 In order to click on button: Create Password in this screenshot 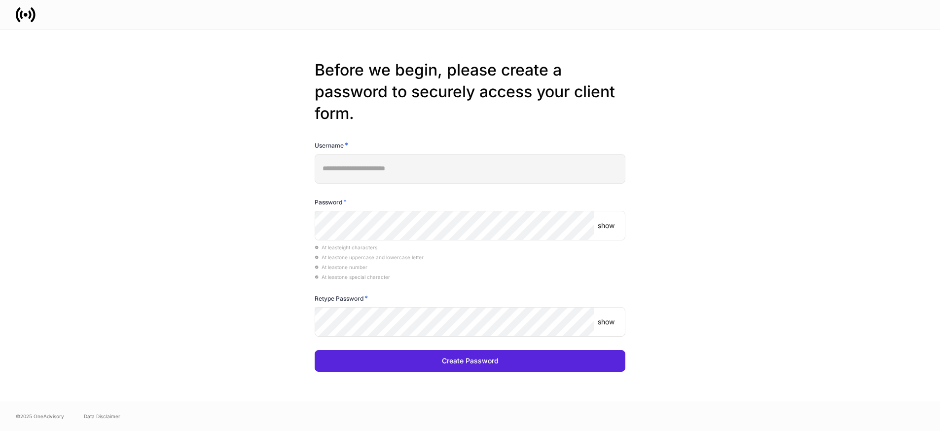, I will do `click(470, 361)`.